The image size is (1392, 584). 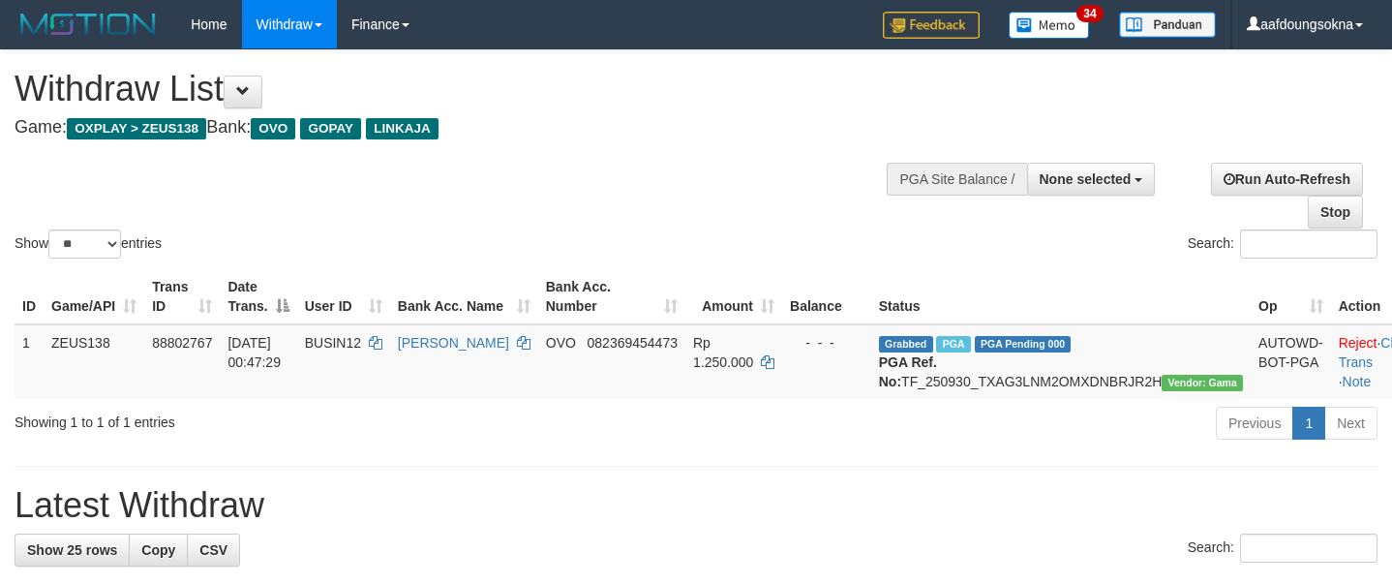 What do you see at coordinates (257, 296) in the screenshot?
I see `th: Date Trans.: activate to sort column descending` at bounding box center [257, 296].